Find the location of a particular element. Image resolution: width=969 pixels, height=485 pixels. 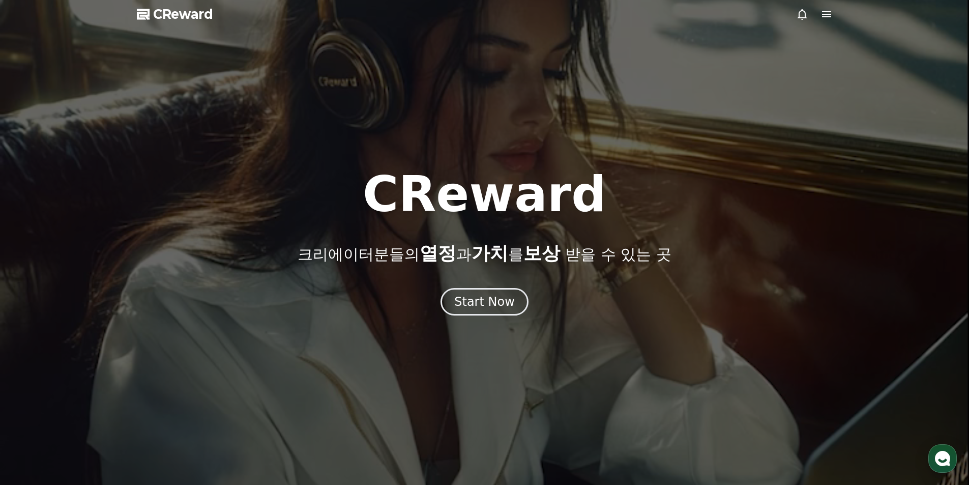

span: CReward is located at coordinates (183, 14).